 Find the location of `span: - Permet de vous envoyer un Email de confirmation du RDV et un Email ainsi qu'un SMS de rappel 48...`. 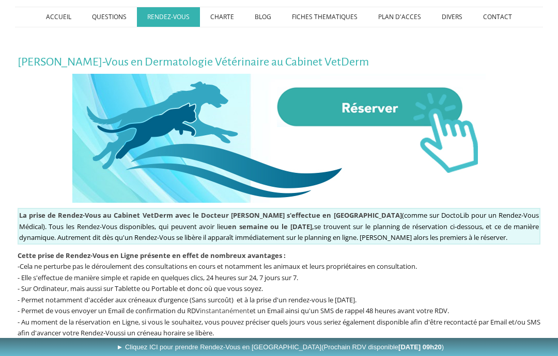

span: - Permet de vous envoyer un Email de confirmation du RDV et un Email ainsi qu'un SMS de rappel 48... is located at coordinates (233, 311).